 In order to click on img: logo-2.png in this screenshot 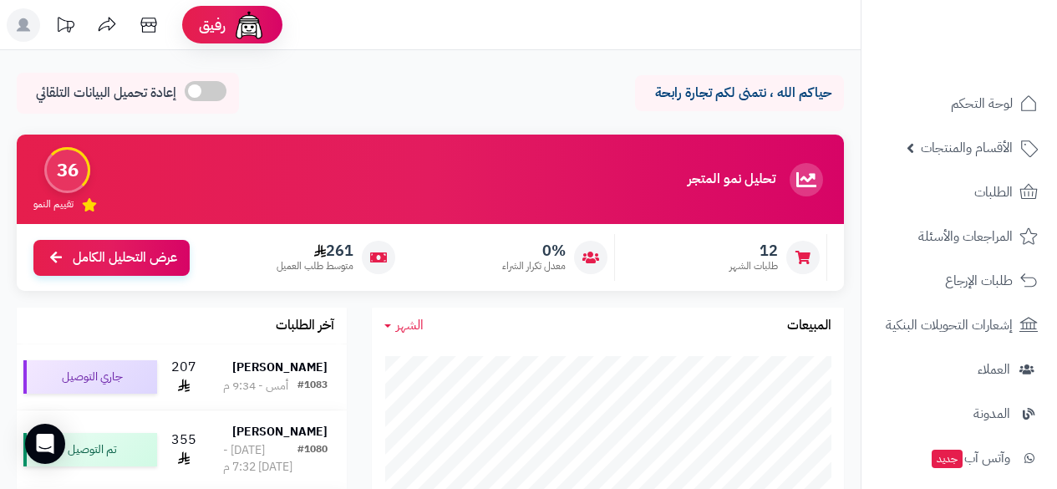, I will do `click(992, 63)`.